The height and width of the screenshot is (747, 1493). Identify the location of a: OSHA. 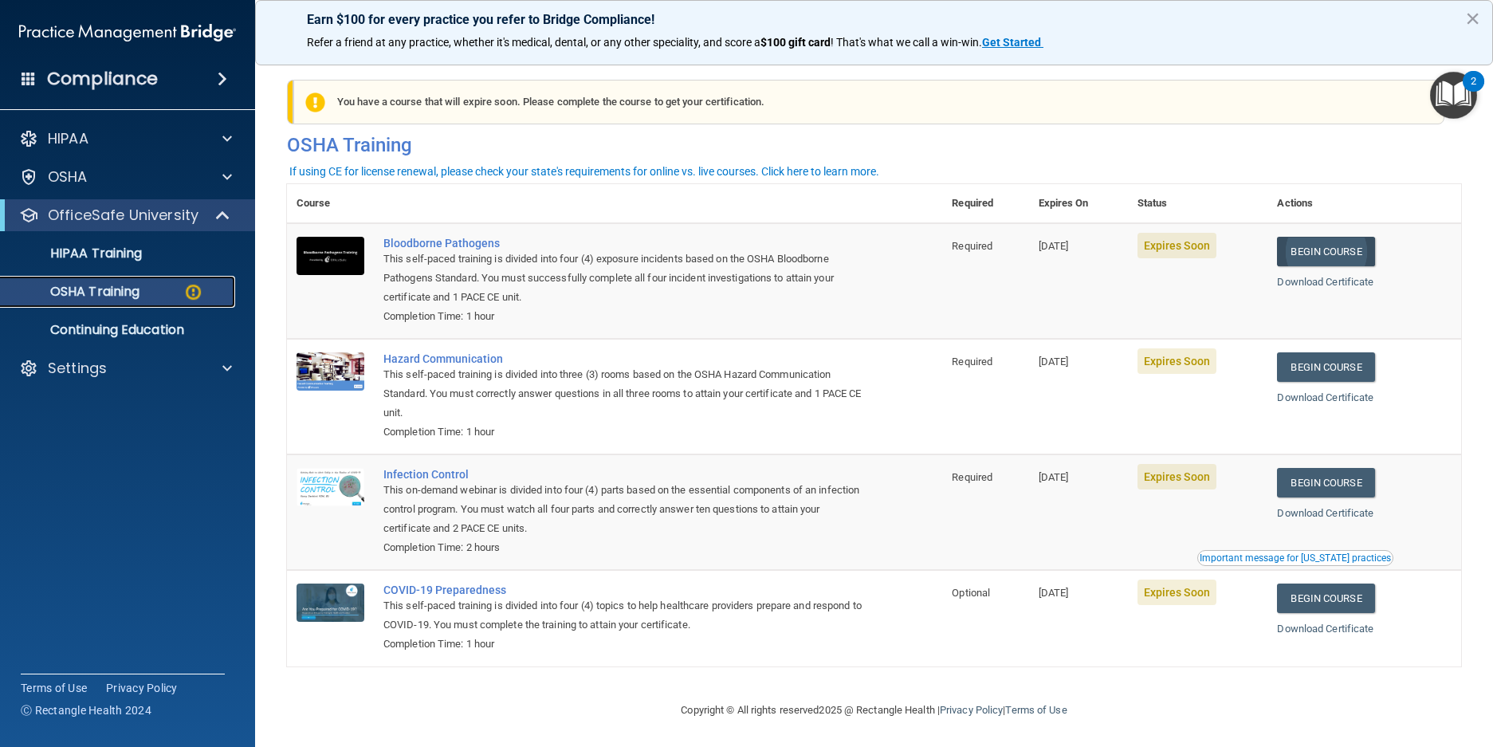
(125, 177).